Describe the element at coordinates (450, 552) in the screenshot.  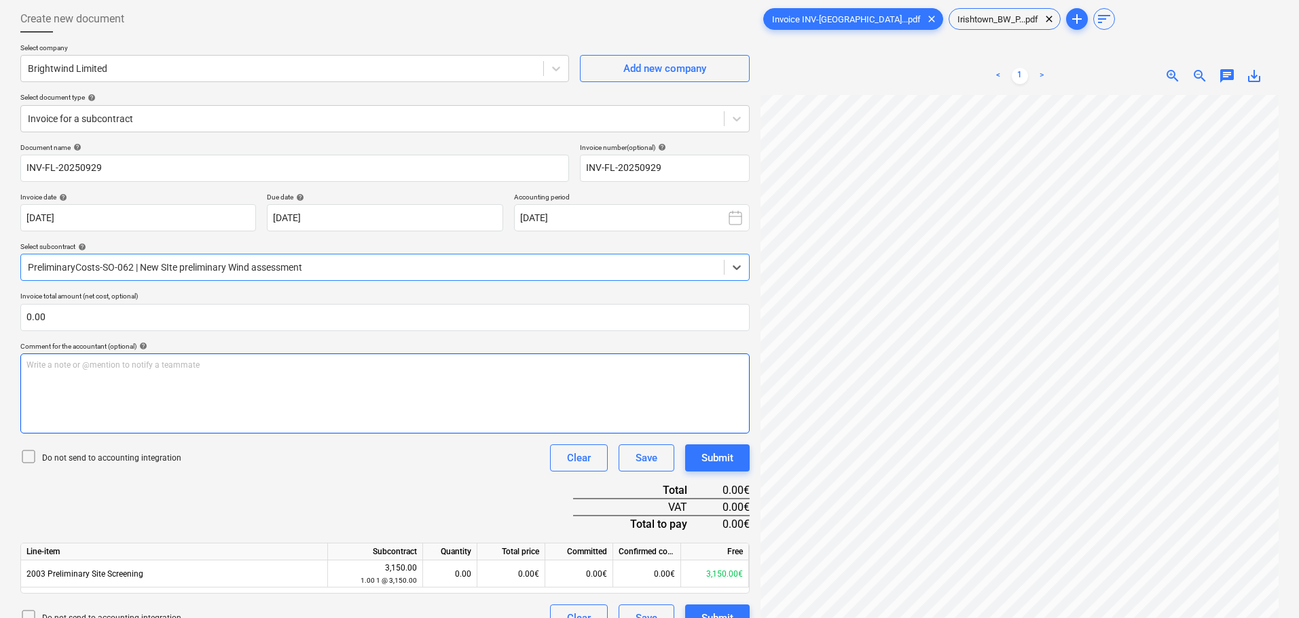
I see `div: Quantity` at that location.